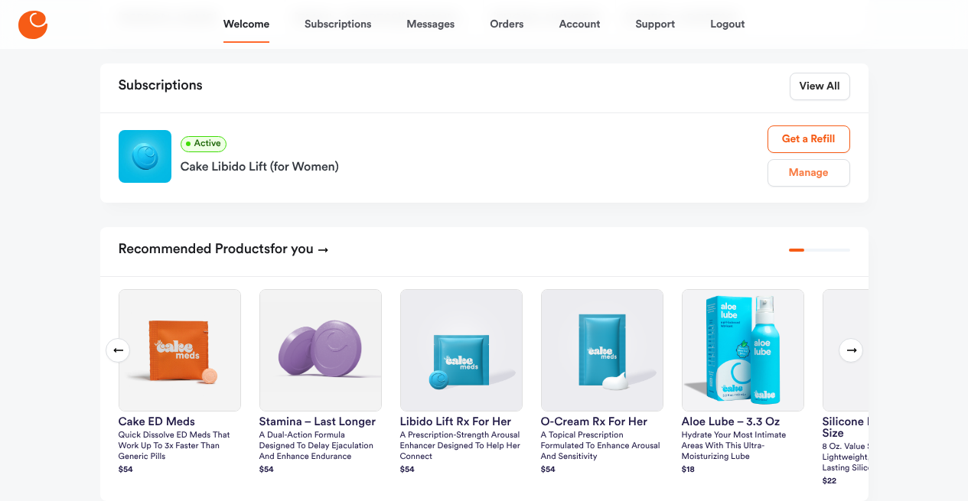 The height and width of the screenshot is (501, 968). What do you see at coordinates (320, 447) in the screenshot?
I see `p: A dual-action formula designed to delay ejaculation and enhance endurance` at bounding box center [320, 447].